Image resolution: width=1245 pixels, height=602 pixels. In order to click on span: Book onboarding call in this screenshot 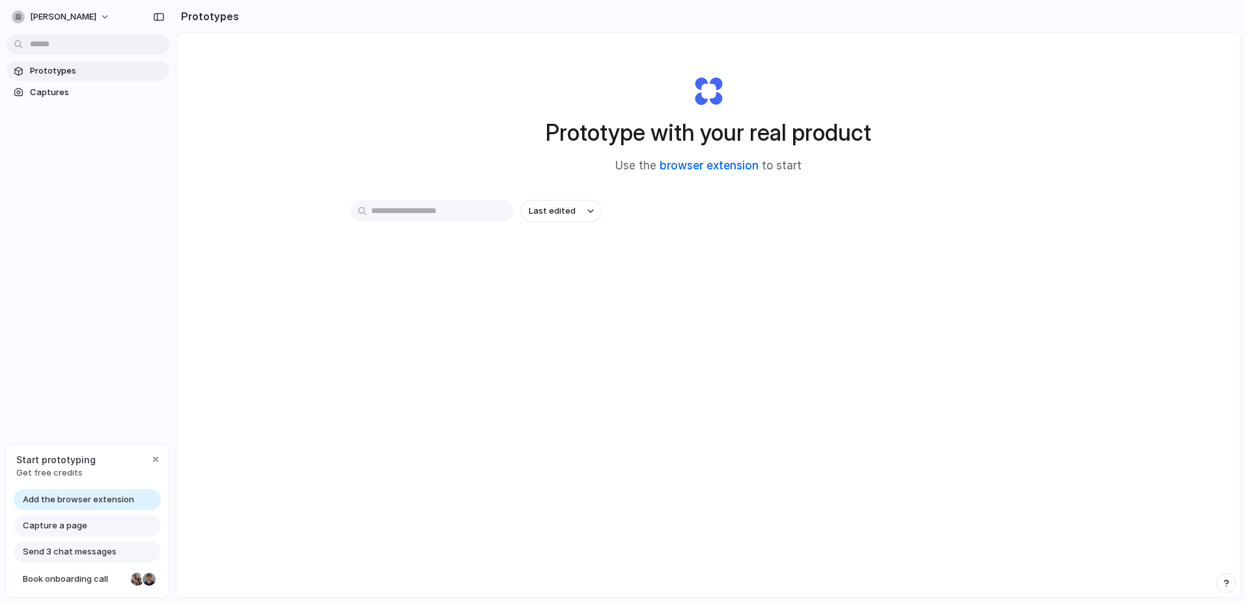, I will do `click(74, 579)`.